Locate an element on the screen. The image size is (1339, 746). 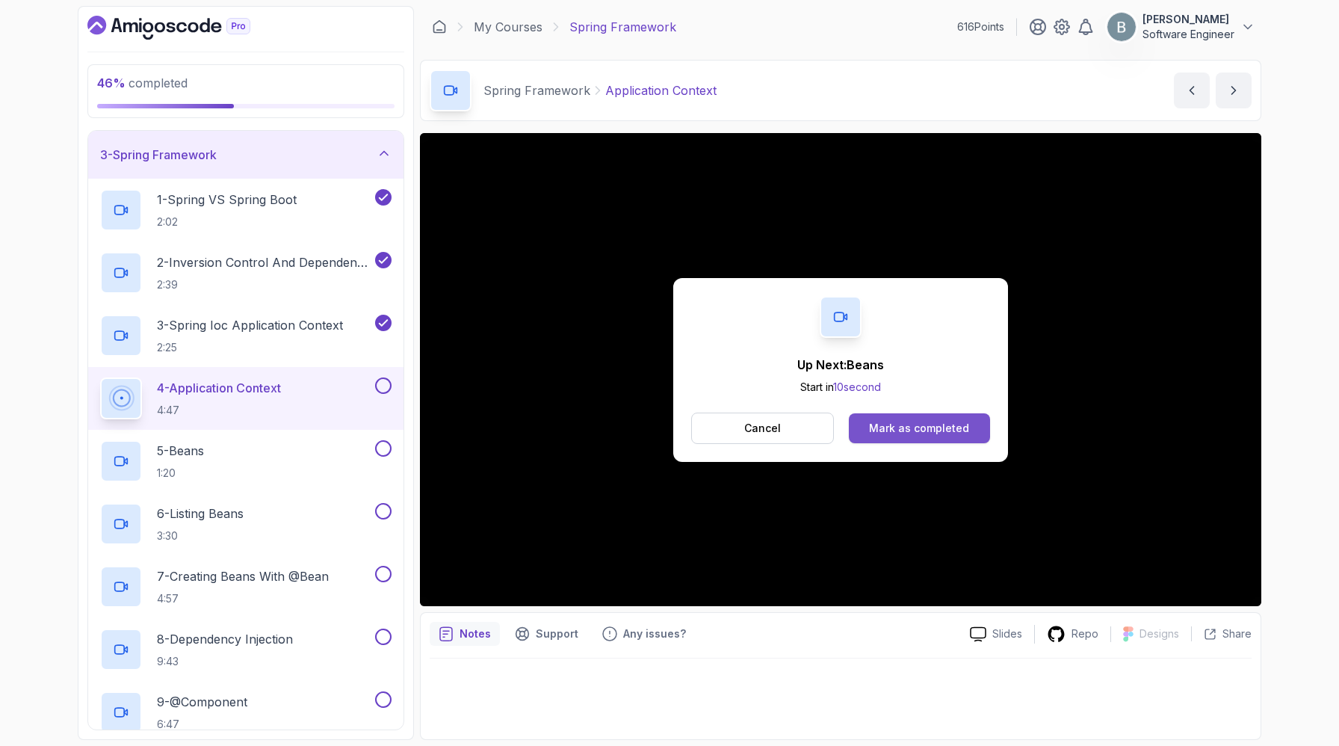
button: Support button is located at coordinates (546, 634).